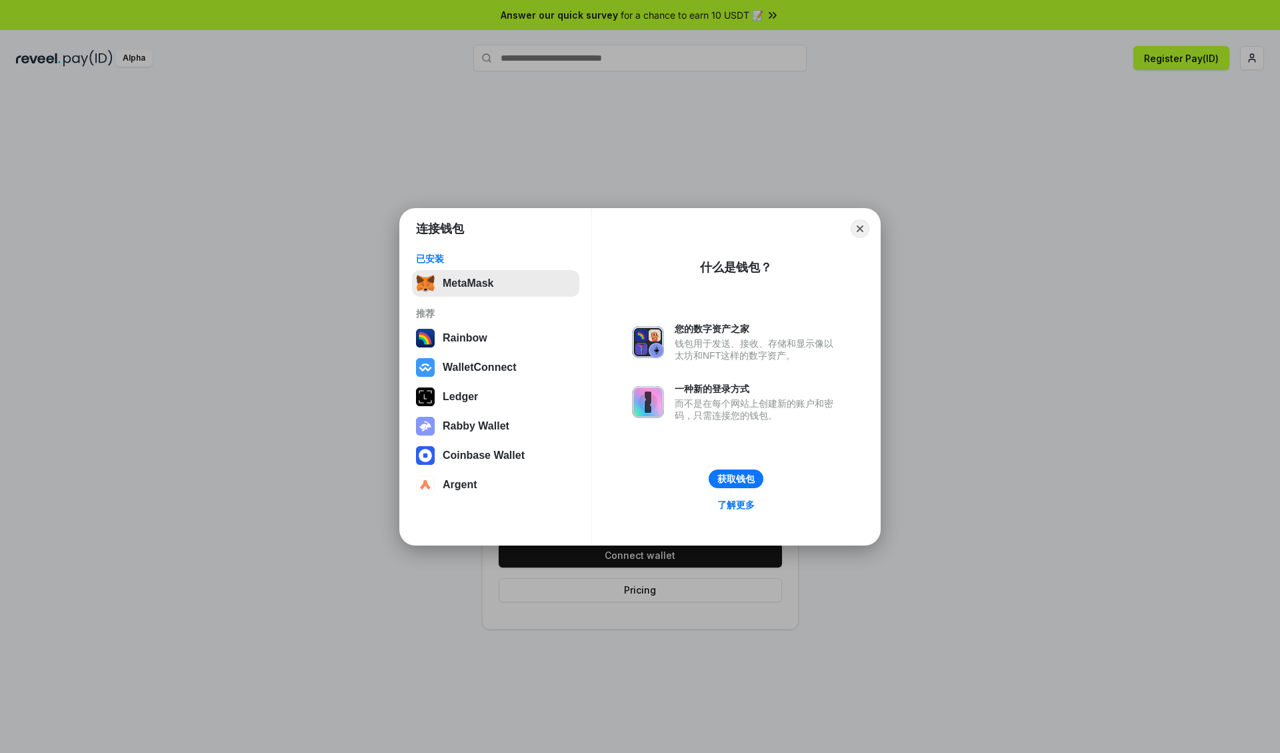 Image resolution: width=1280 pixels, height=753 pixels. Describe the element at coordinates (860, 229) in the screenshot. I see `button: Close` at that location.